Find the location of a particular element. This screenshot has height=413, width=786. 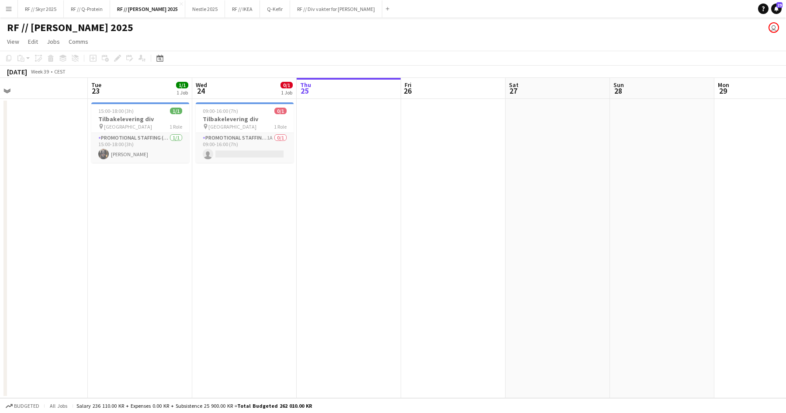

span: Week 39 is located at coordinates (40, 71).